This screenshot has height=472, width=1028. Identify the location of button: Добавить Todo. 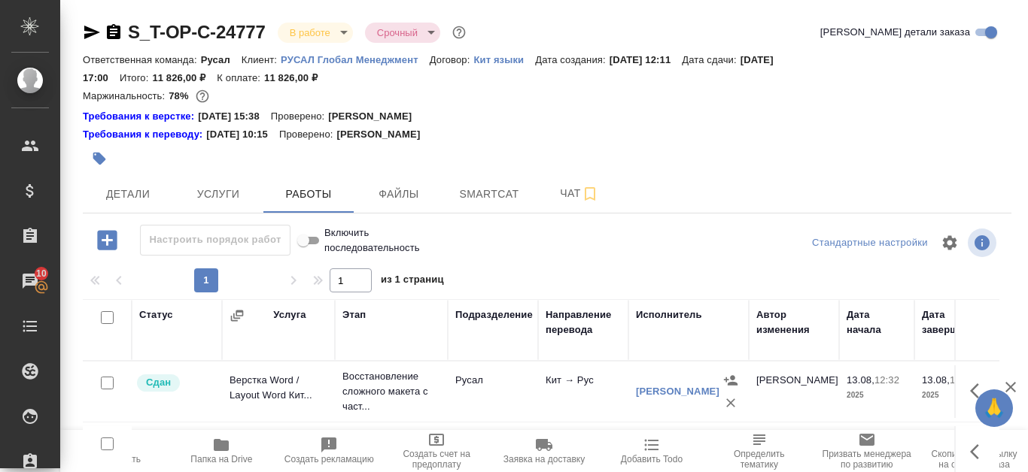
(651, 451).